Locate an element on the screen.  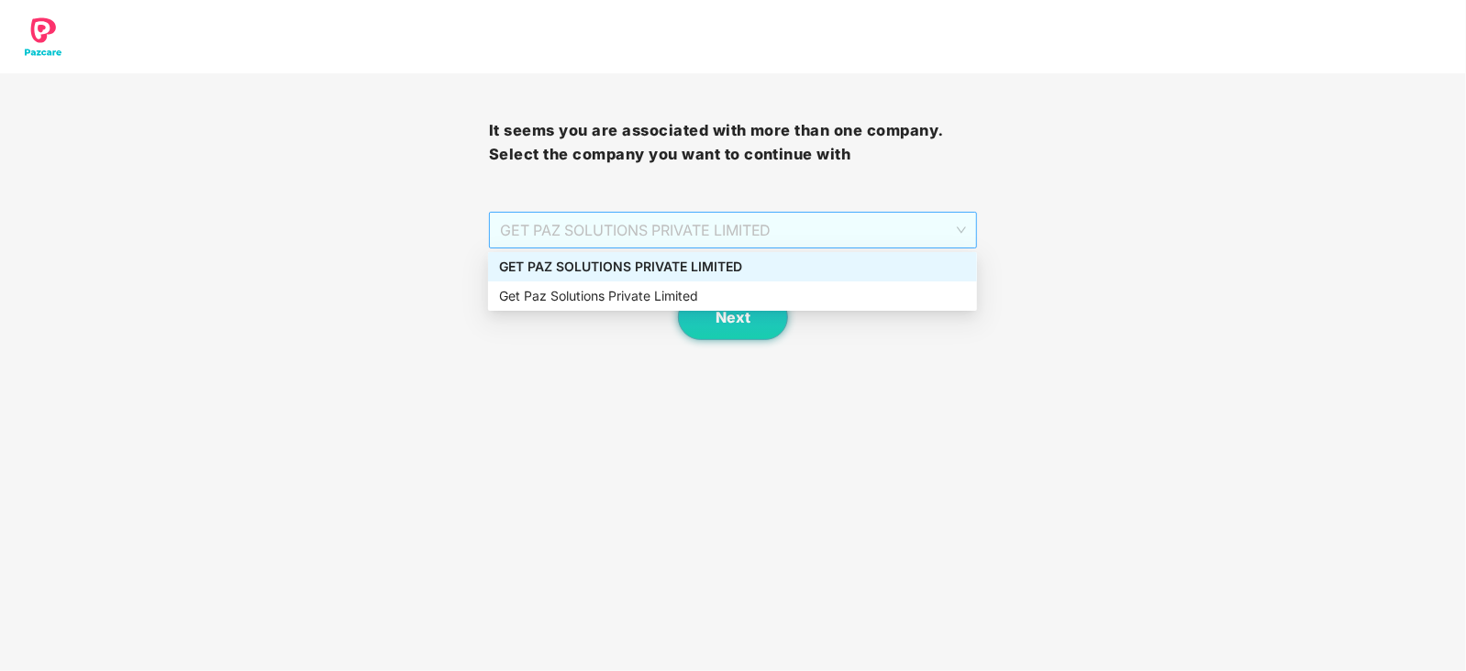
div: Get Paz Solutions Private Limited is located at coordinates (732, 296).